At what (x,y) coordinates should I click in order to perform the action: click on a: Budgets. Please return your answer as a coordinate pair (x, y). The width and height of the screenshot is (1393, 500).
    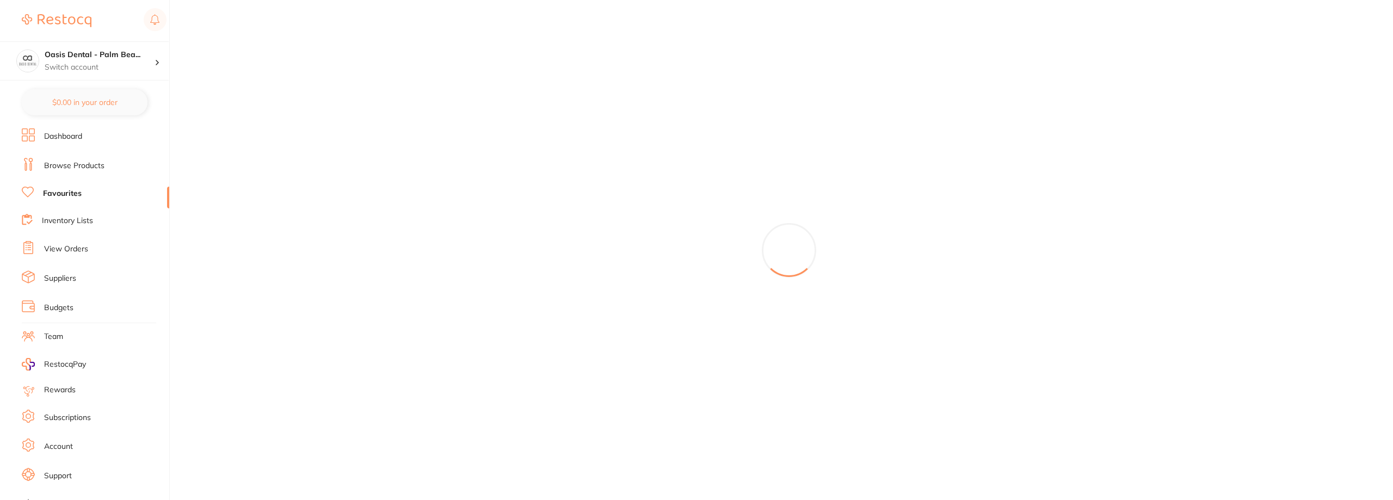
    Looking at the image, I should click on (59, 308).